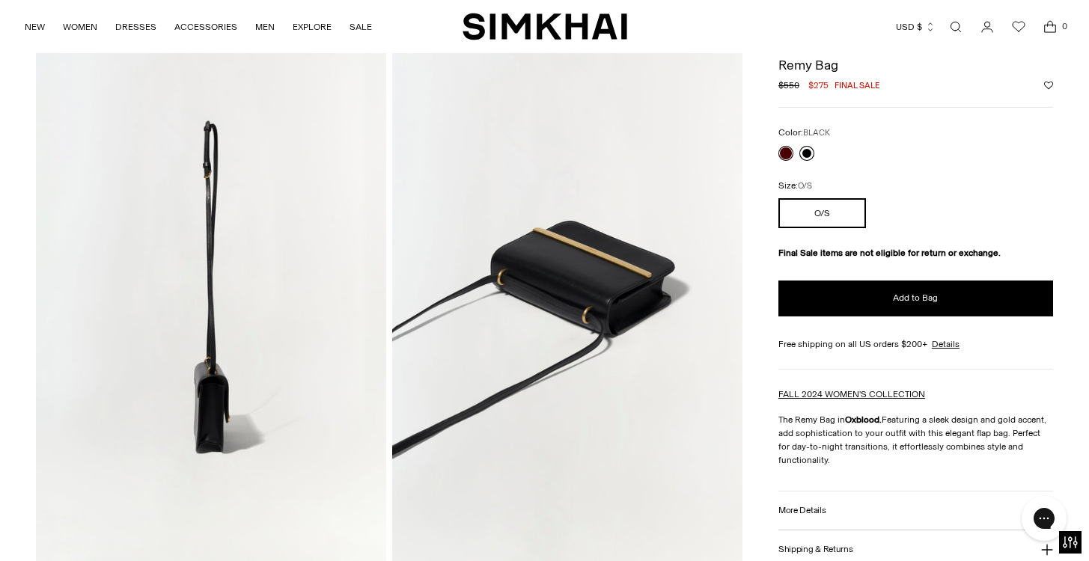 The width and height of the screenshot is (1089, 561). I want to click on a: SALE, so click(361, 27).